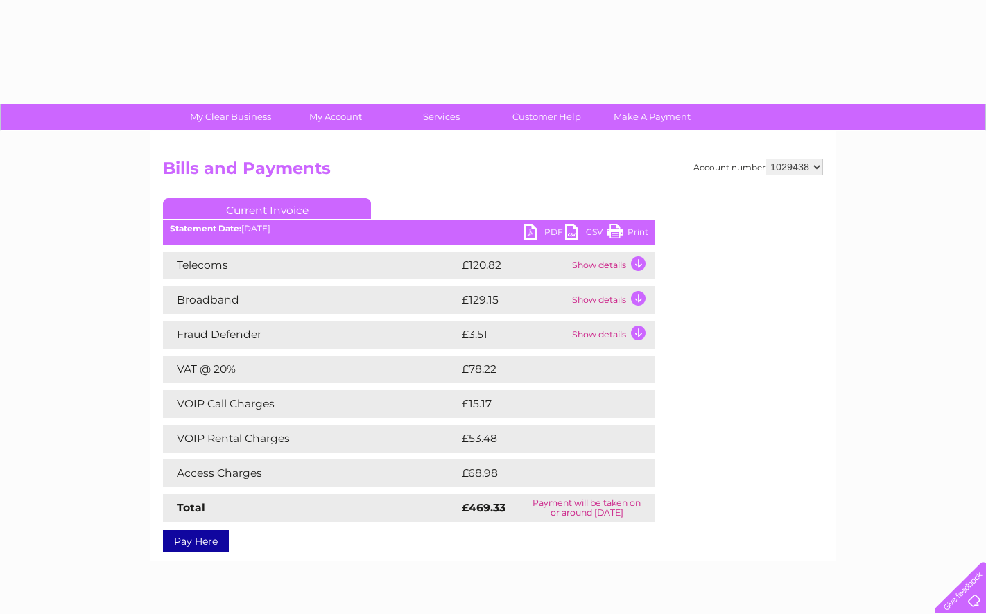 Image resolution: width=986 pixels, height=614 pixels. Describe the element at coordinates (542, 369) in the screenshot. I see `td: £78.22` at that location.